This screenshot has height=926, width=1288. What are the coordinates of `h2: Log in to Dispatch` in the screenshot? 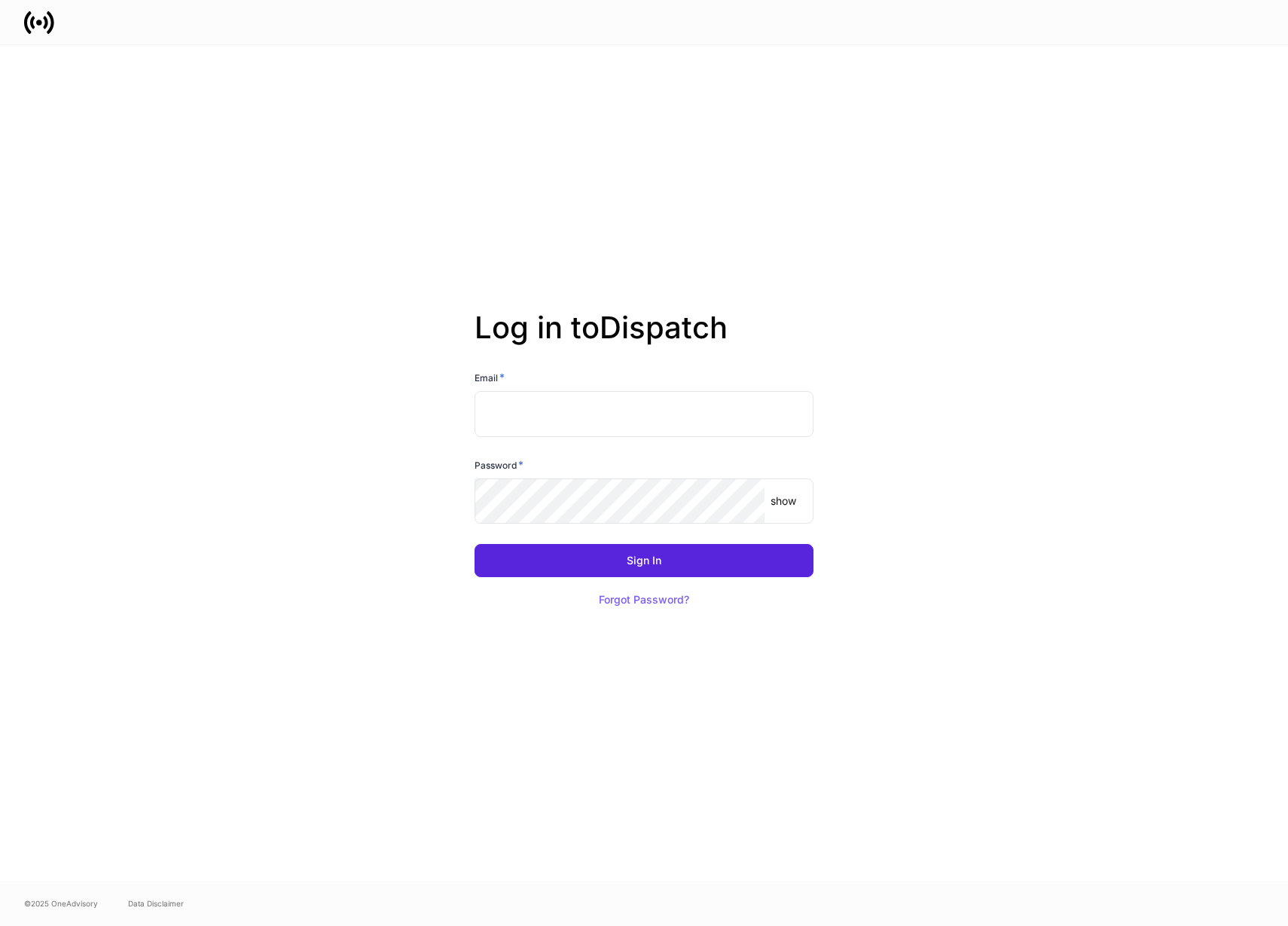 It's located at (644, 340).